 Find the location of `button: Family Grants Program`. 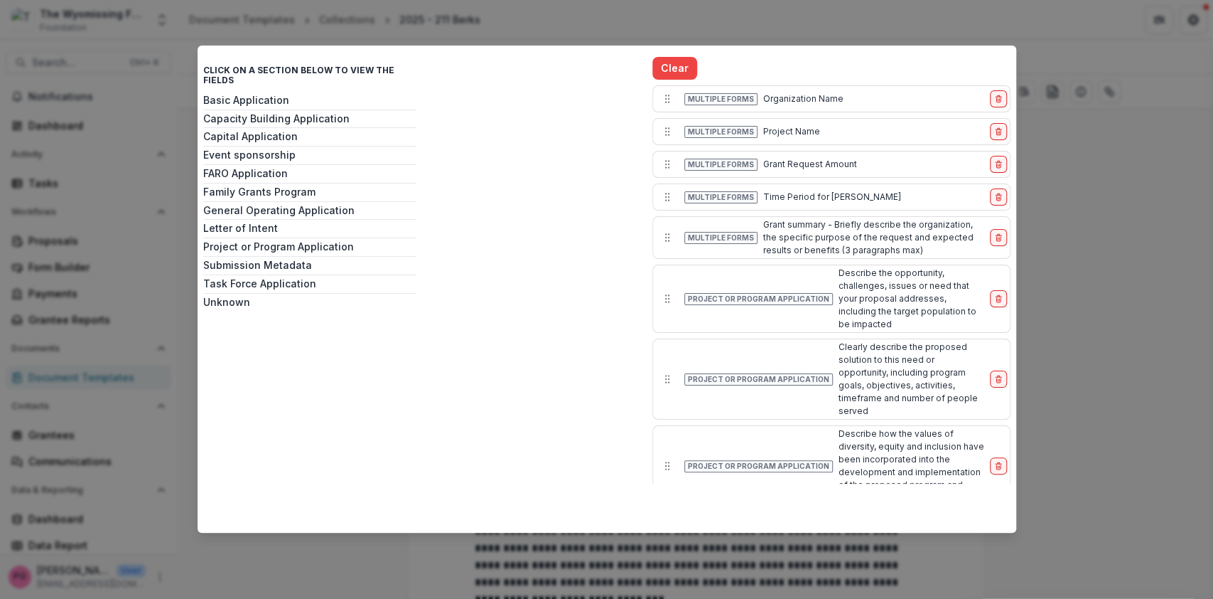

button: Family Grants Program is located at coordinates (310, 192).